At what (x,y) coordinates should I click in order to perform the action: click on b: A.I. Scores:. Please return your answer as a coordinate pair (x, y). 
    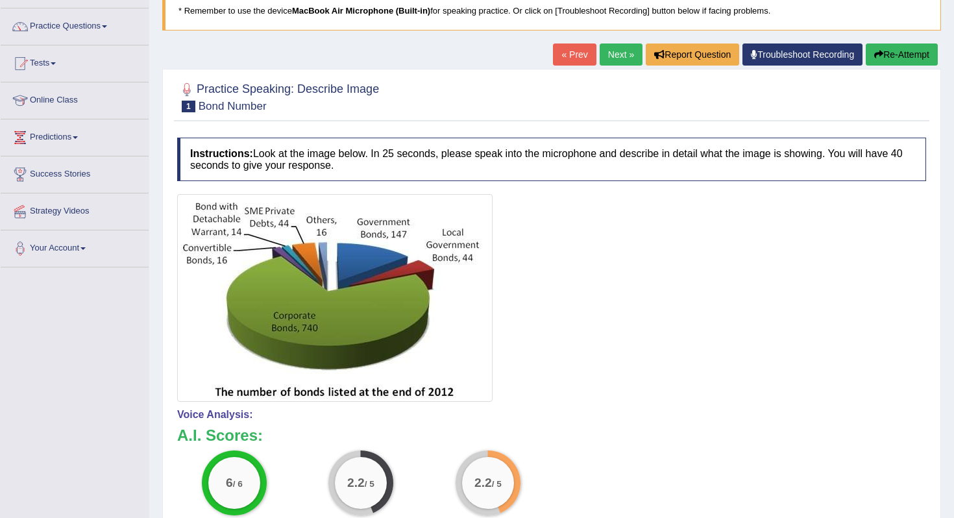
    Looking at the image, I should click on (220, 435).